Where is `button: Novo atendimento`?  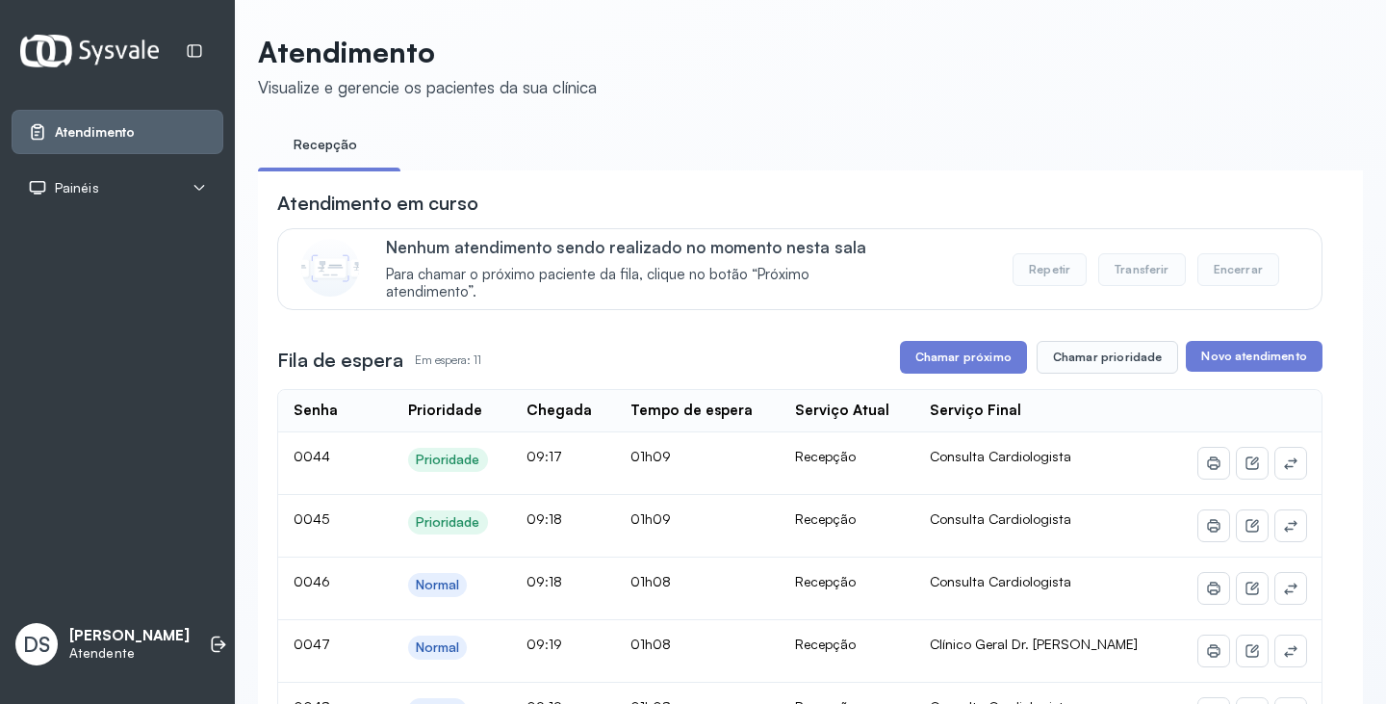 button: Novo atendimento is located at coordinates (1254, 356).